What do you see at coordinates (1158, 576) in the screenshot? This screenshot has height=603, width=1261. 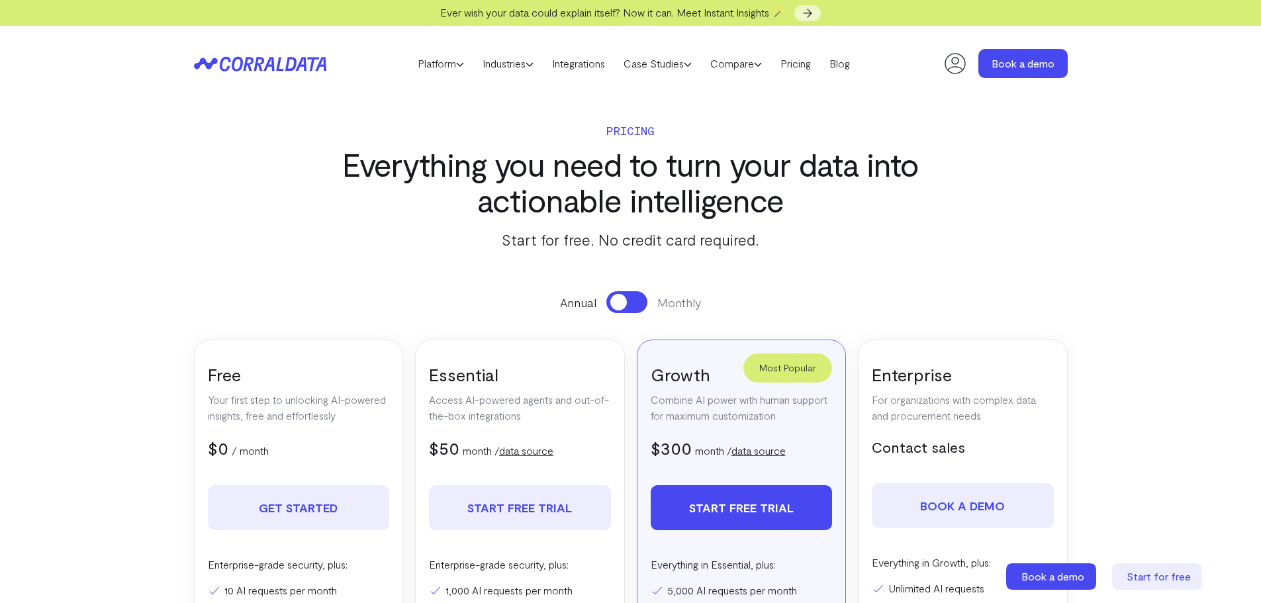 I see `a: Start for free` at bounding box center [1158, 576].